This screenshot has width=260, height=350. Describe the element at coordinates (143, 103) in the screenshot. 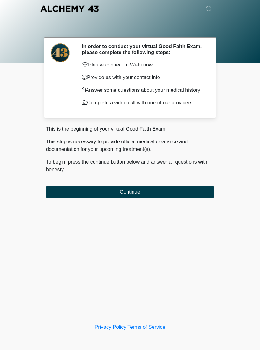

I see `p: Complete a video call with one of our providers` at that location.